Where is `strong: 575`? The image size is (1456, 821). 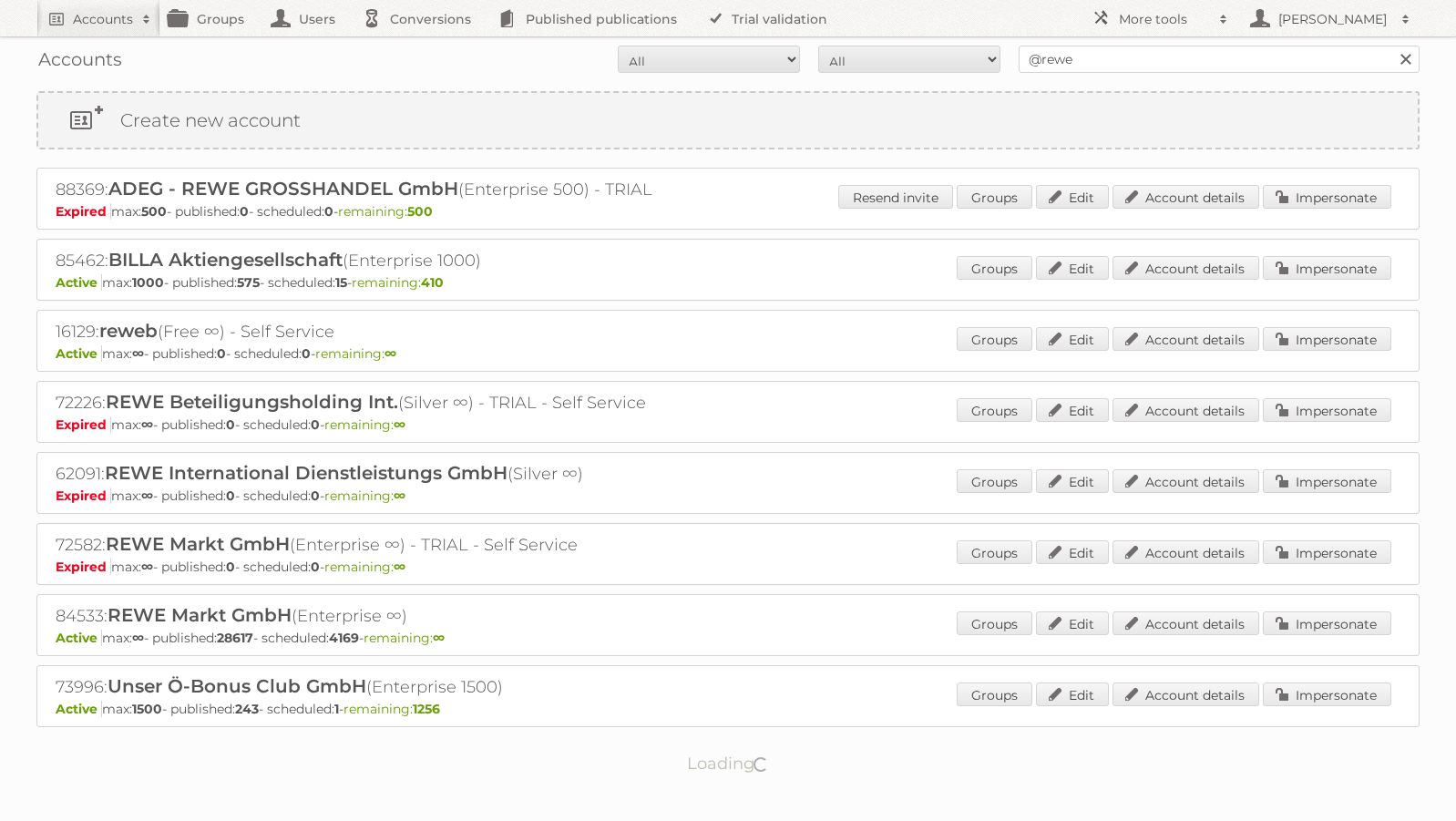
strong: 575 is located at coordinates (248, 283).